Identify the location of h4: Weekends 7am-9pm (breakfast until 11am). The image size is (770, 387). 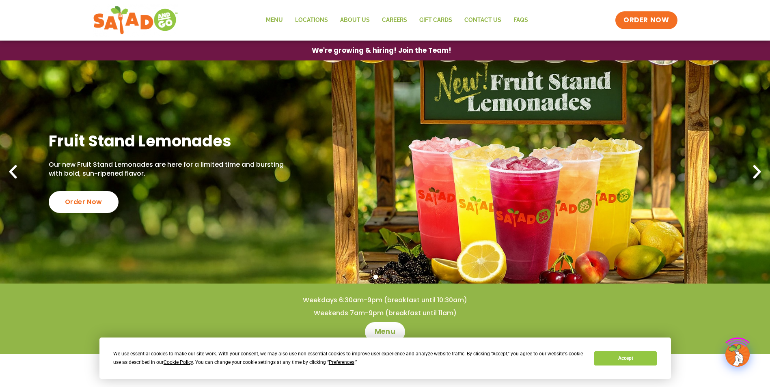
(385, 313).